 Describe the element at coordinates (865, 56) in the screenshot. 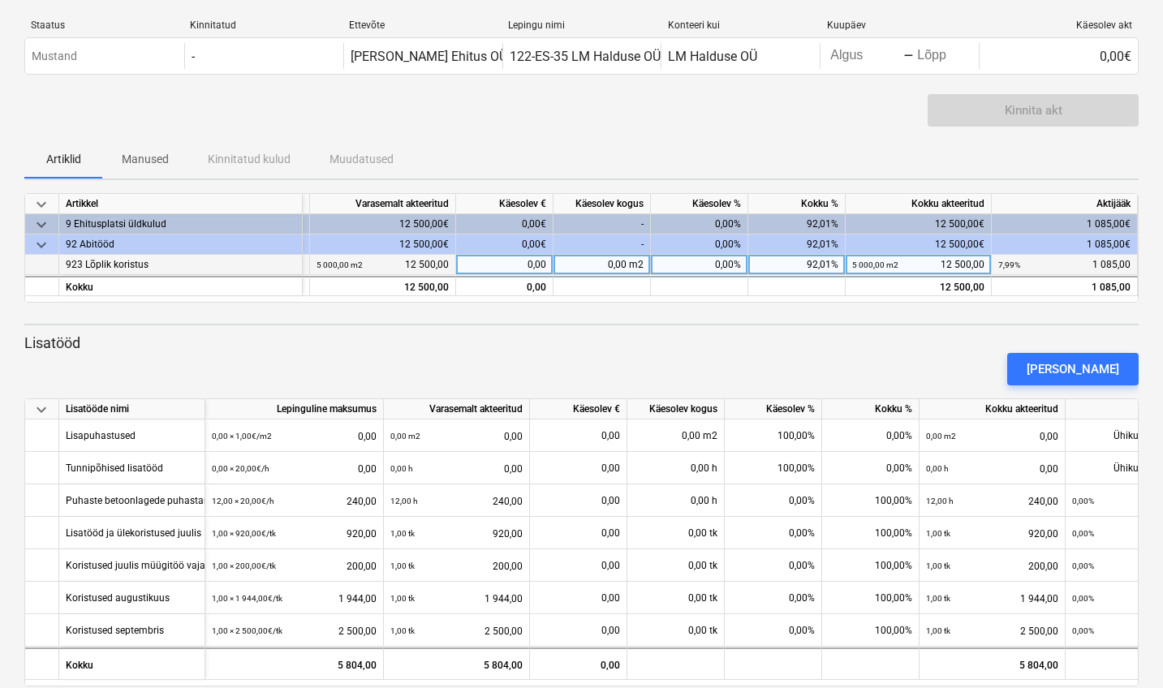

I see `input: Algus` at that location.